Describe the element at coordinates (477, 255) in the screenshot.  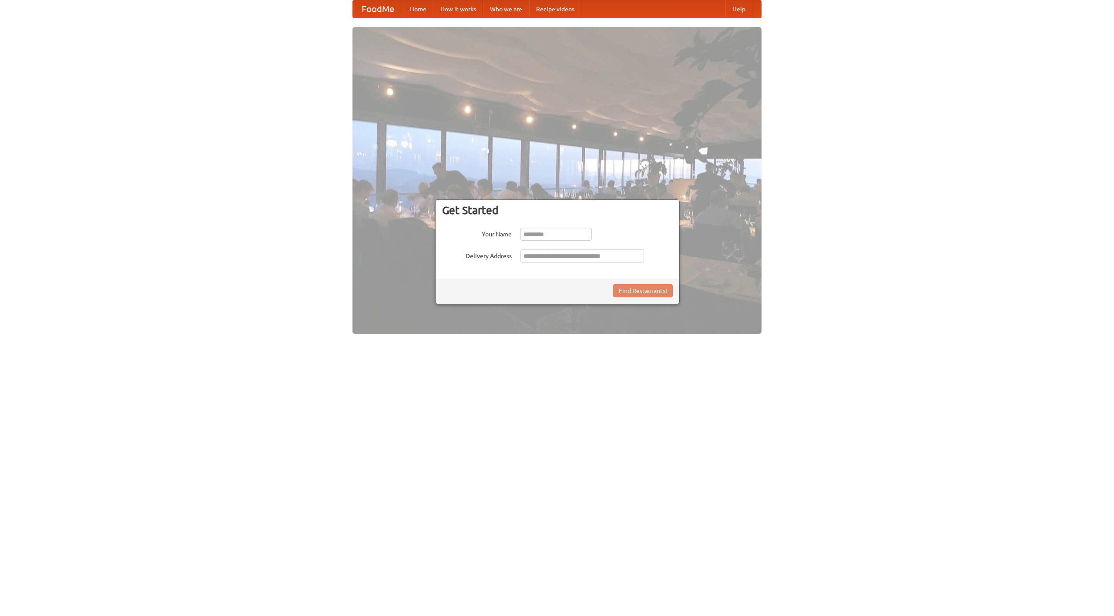
I see `label: Delivery Address` at that location.